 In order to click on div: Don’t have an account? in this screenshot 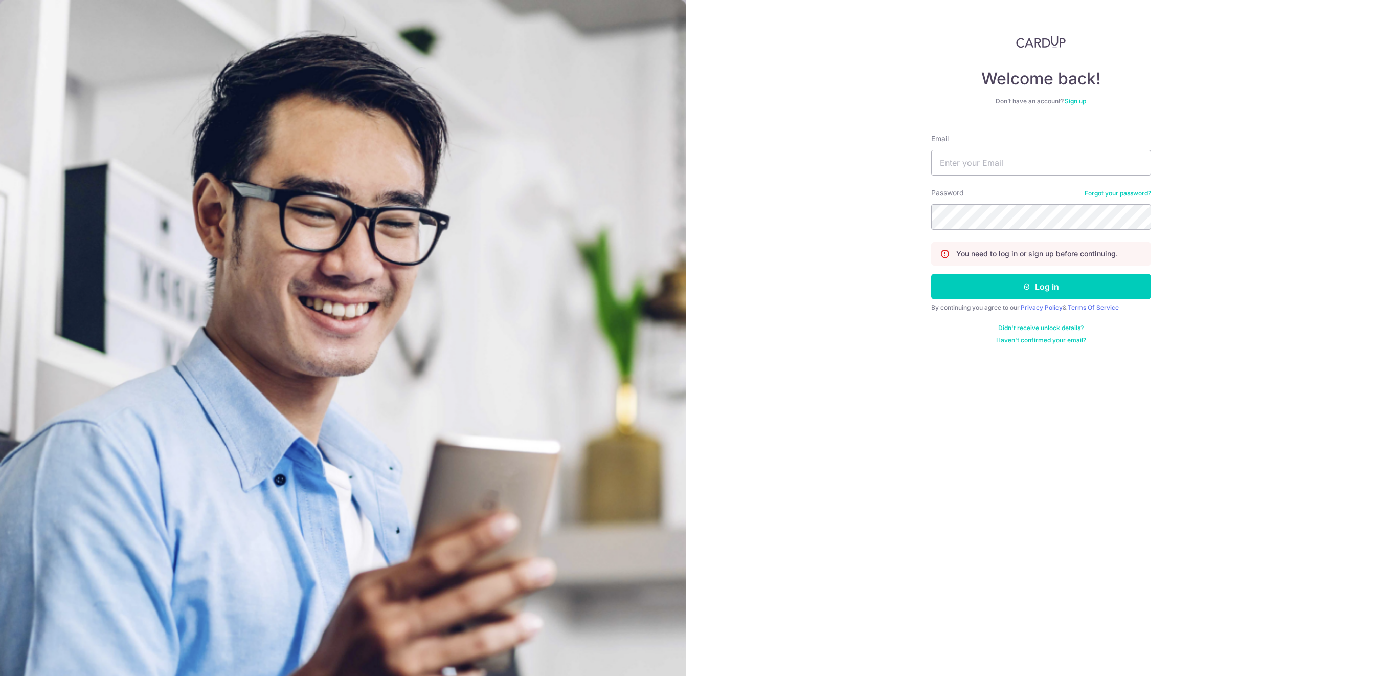, I will do `click(1041, 101)`.